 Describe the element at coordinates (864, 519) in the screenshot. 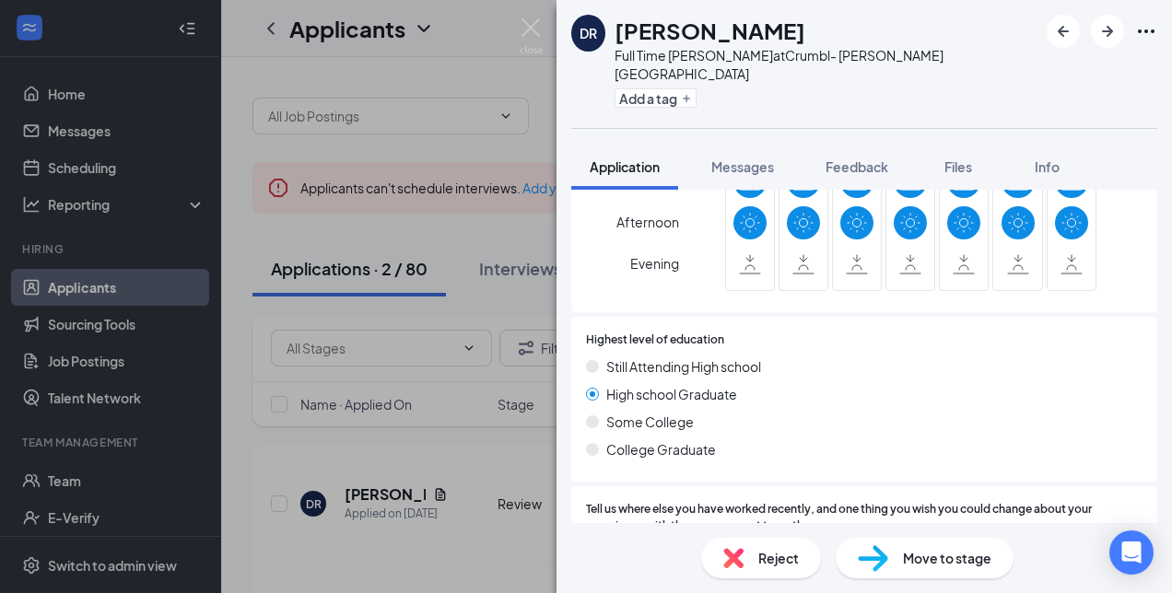

I see `span: Tell us where else you have worked recently, and one thing you wish you could change about your e...` at that location.